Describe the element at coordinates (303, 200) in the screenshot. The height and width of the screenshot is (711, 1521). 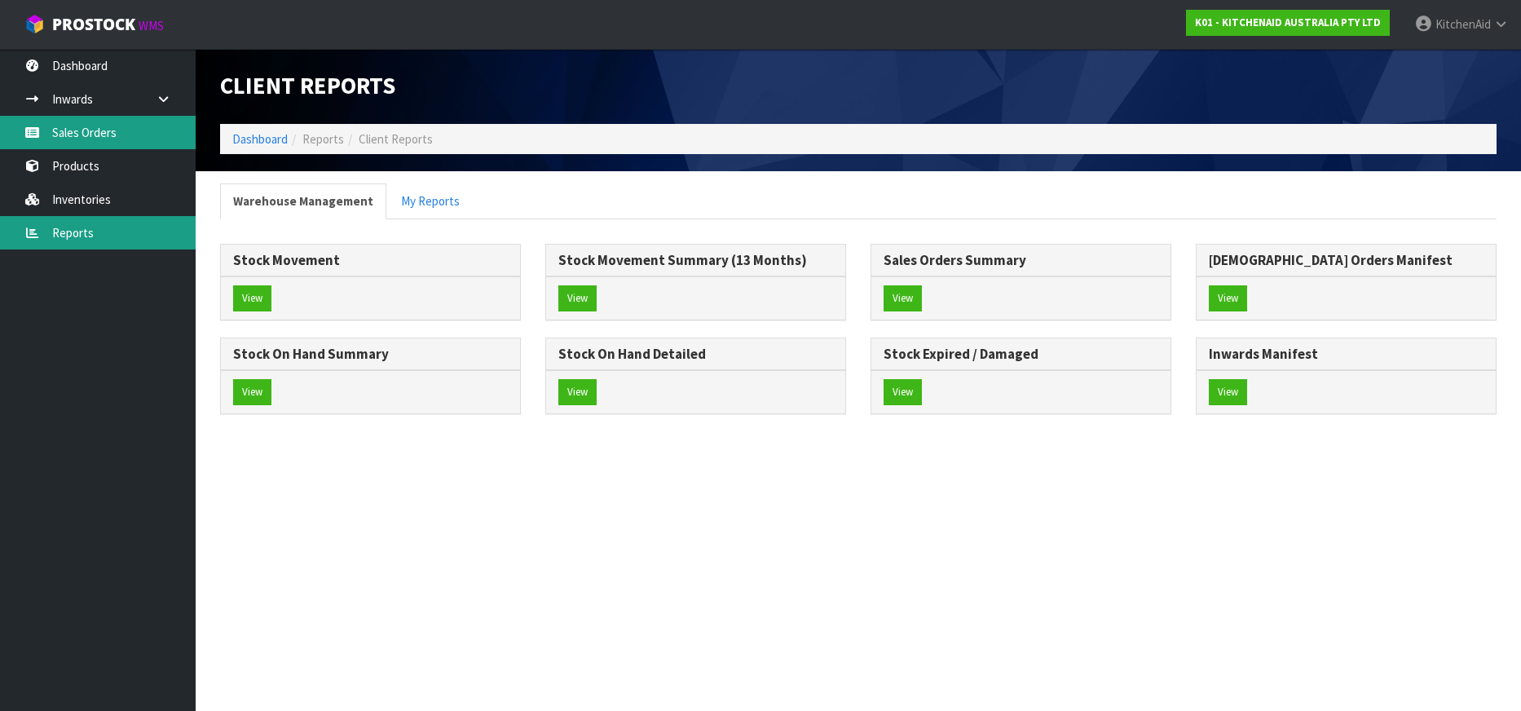
I see `a: Warehouse Management` at that location.